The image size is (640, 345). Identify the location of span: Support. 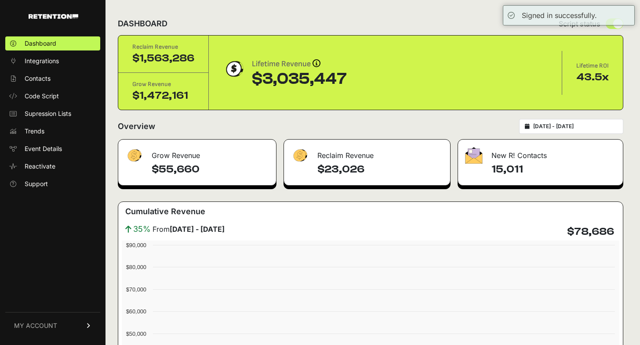
(36, 184).